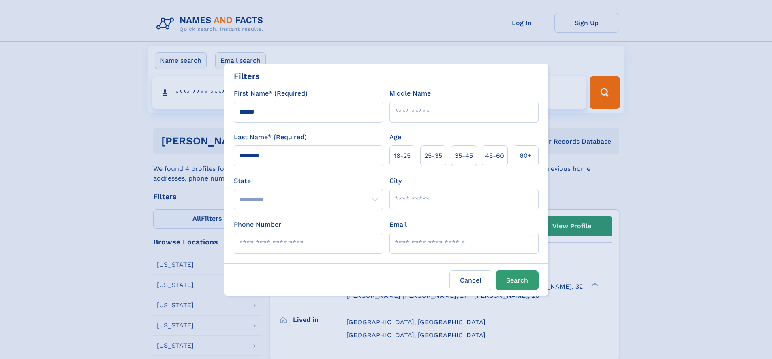  I want to click on label: Middle Name, so click(410, 94).